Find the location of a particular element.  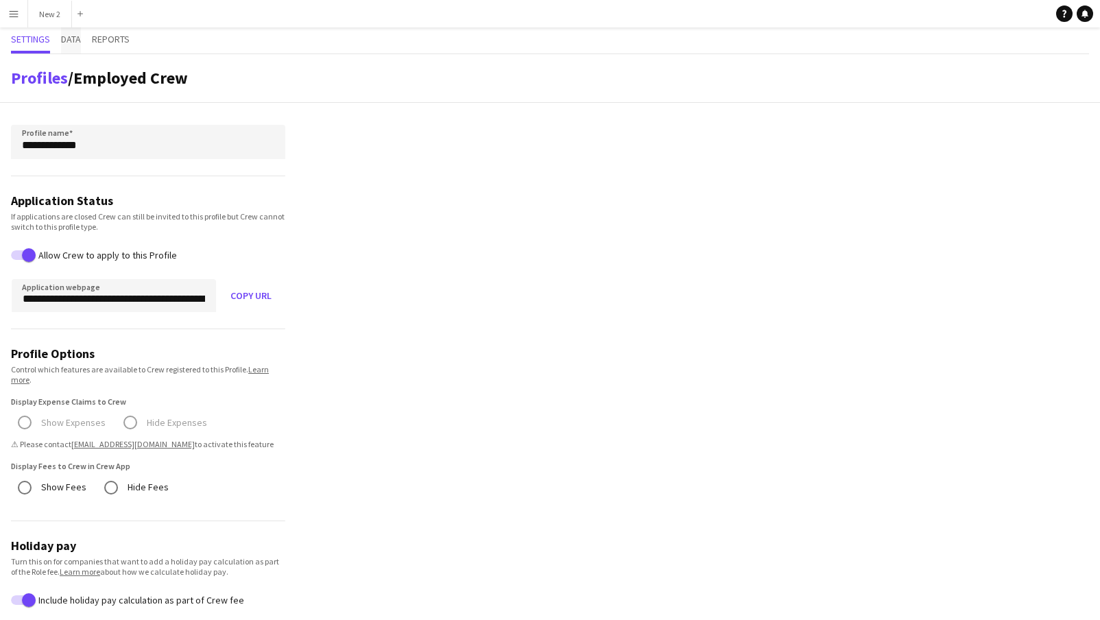

button: New 2 is located at coordinates (50, 14).